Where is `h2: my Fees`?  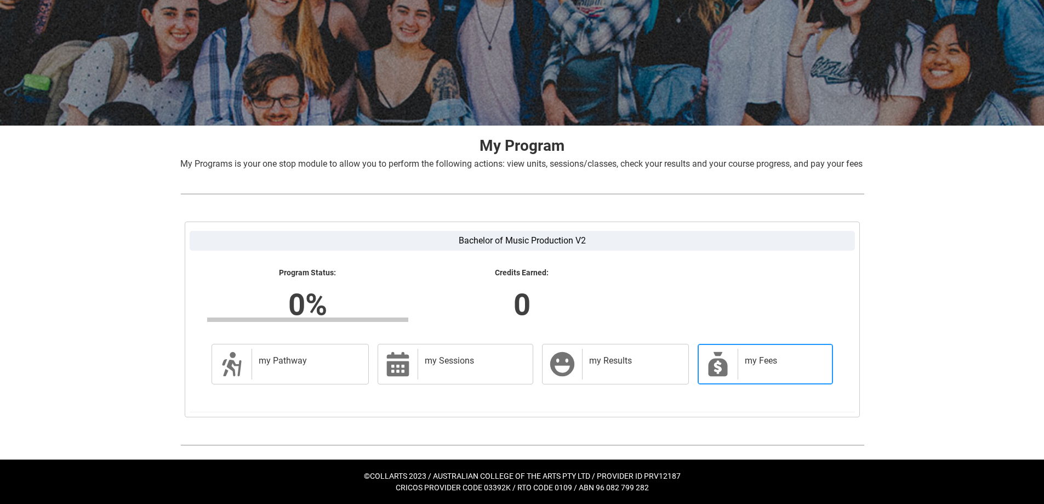 h2: my Fees is located at coordinates (783, 361).